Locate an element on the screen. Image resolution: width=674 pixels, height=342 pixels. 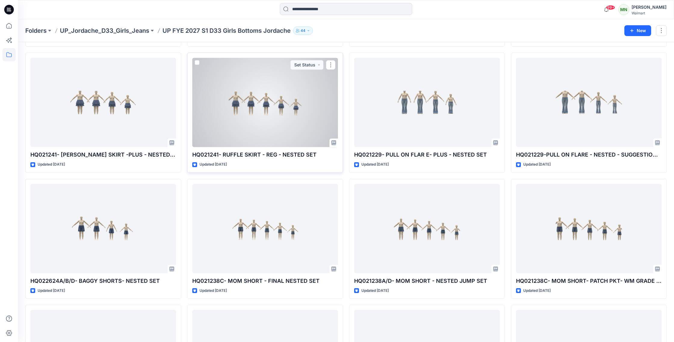
span: 99+ is located at coordinates (611, 8).